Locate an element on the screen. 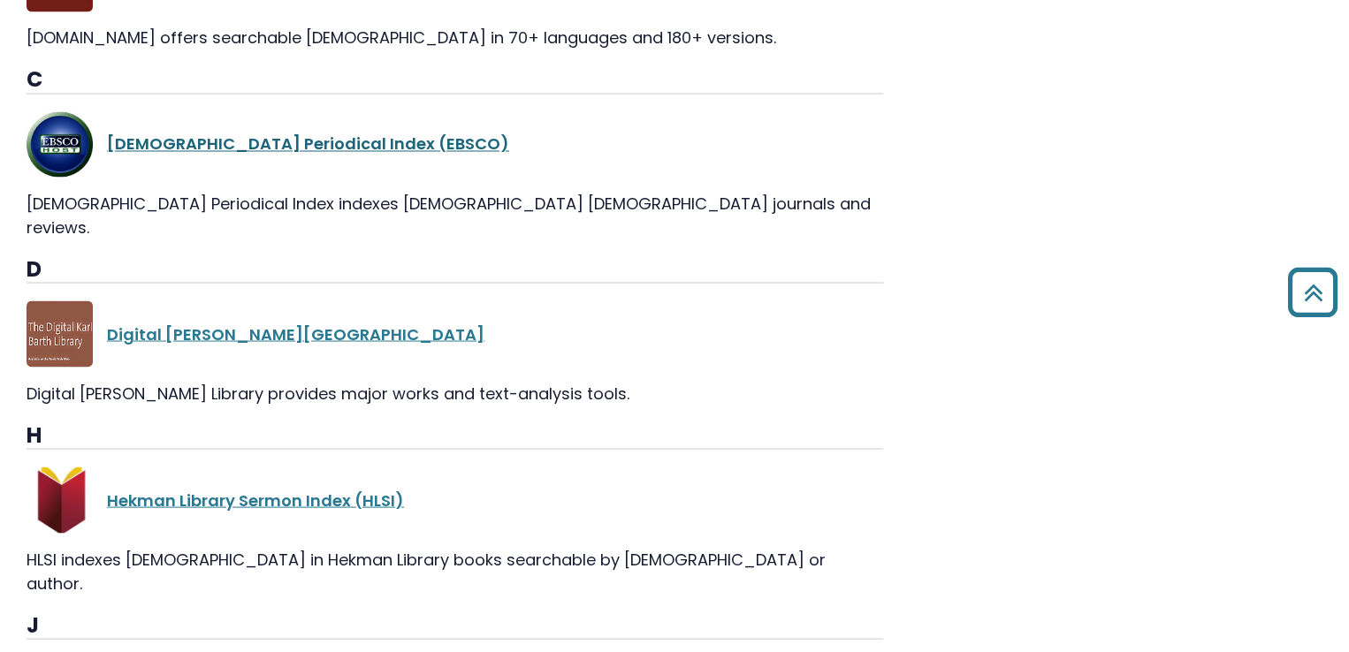 The image size is (1349, 652). a: Back to Top is located at coordinates (1313, 292).